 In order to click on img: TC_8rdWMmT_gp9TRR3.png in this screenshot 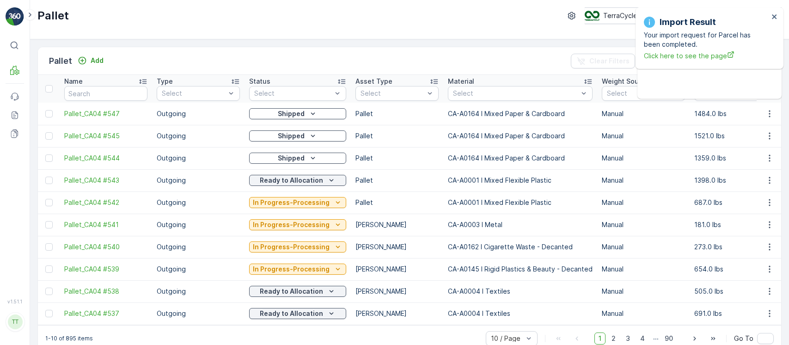, I will do `click(592, 16)`.